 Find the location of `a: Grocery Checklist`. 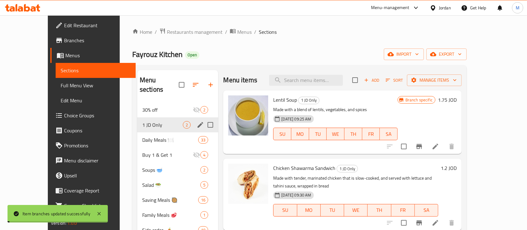

a: Grocery Checklist is located at coordinates (93, 205).